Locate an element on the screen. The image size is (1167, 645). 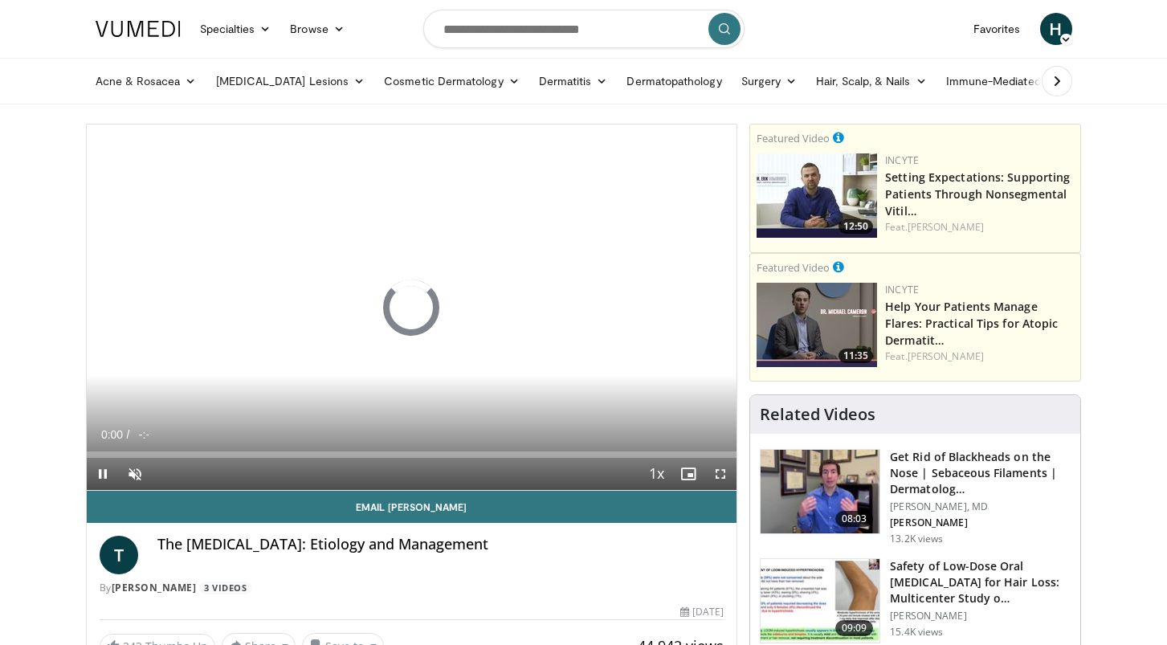
span: 0:00 is located at coordinates (112, 435).